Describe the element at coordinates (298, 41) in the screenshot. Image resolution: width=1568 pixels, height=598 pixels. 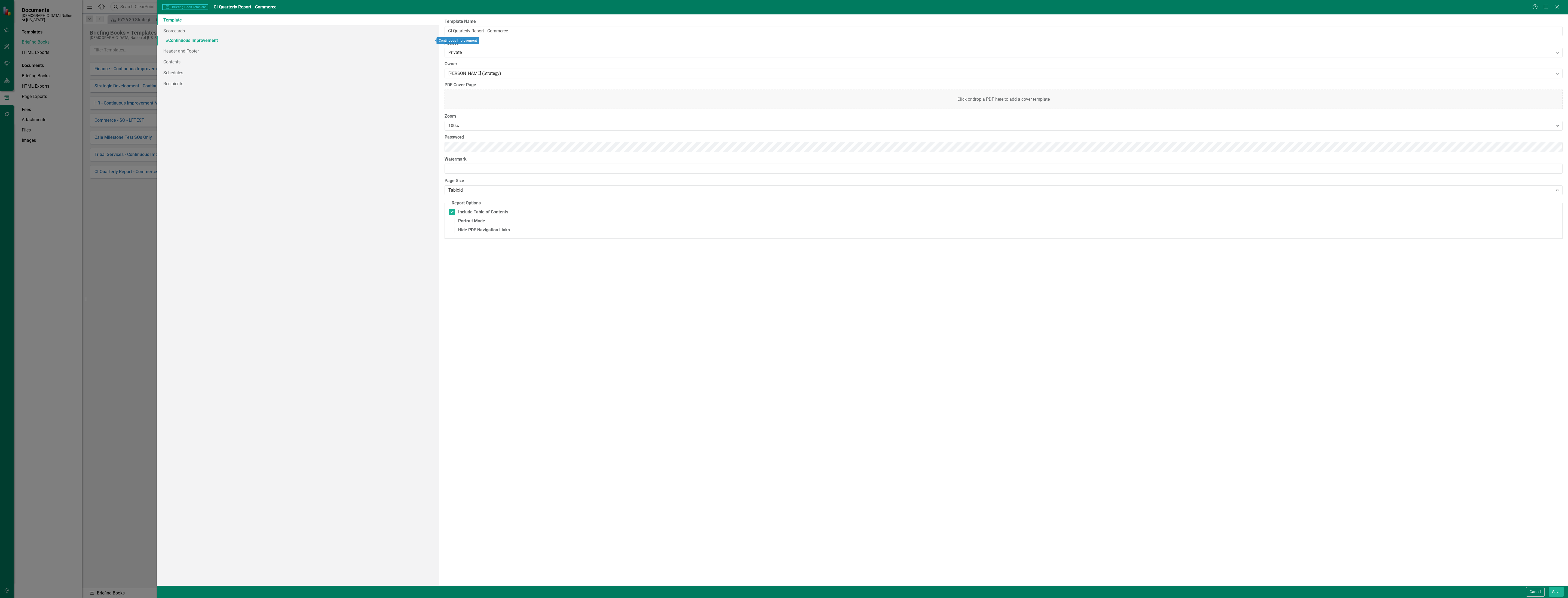
I see `a: »Continuous Improvement` at that location.